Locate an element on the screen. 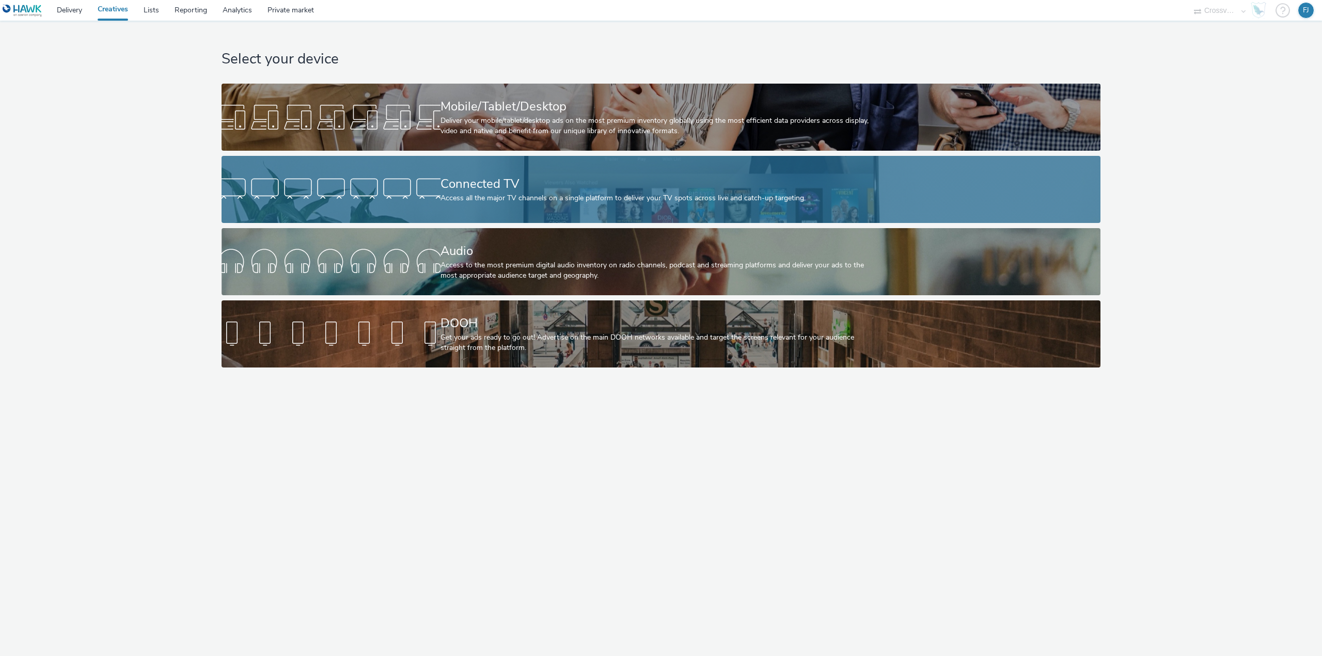  a: DOOHGet your ads ready to go out! Advertise on the main DOOH networks available and target the sc... is located at coordinates (661, 334).